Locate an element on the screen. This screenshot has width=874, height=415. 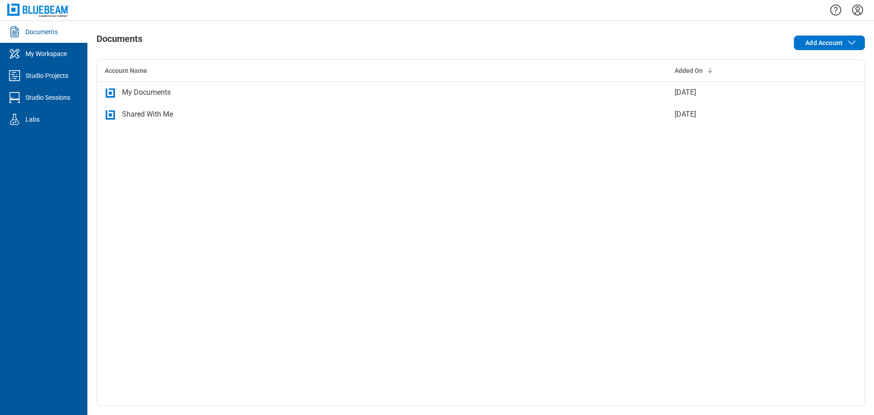
div: Documents is located at coordinates (41, 32).